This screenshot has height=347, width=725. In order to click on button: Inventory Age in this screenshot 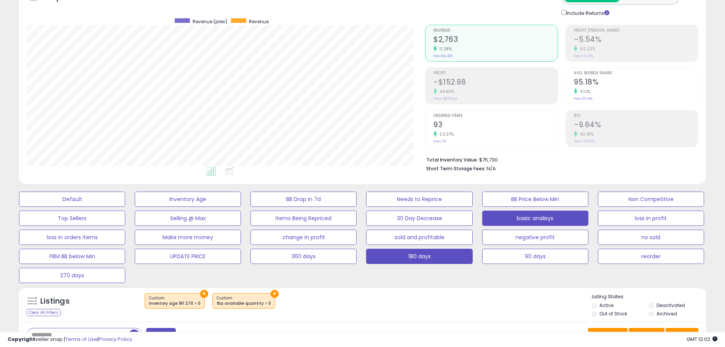, I will do `click(188, 199)`.